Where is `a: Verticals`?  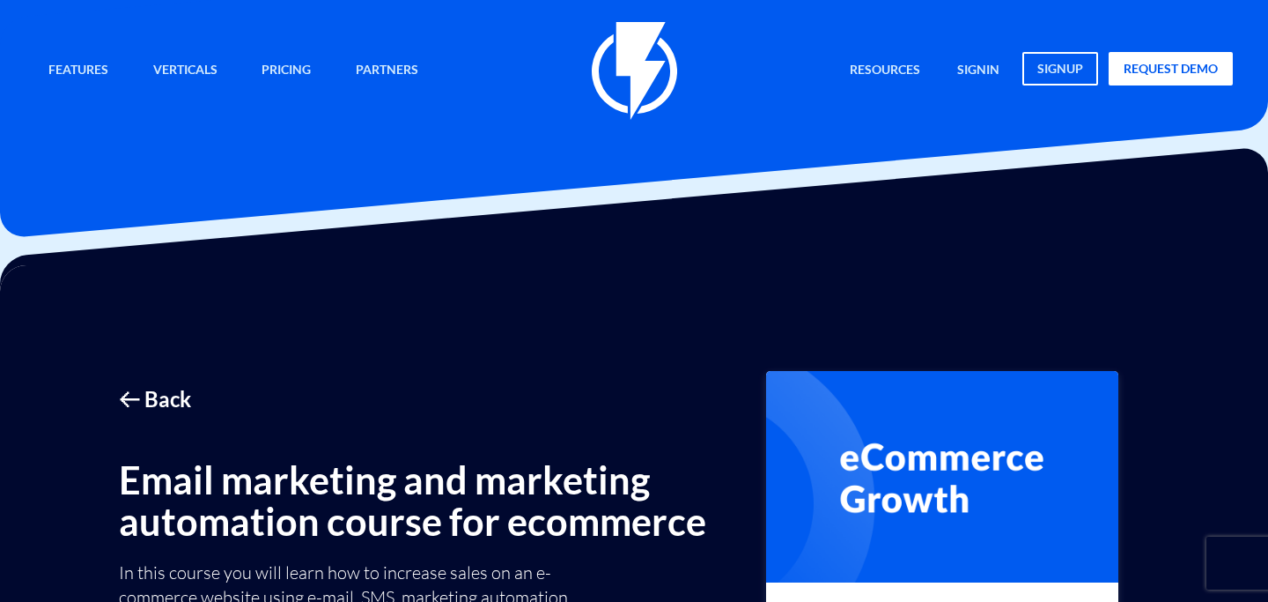 a: Verticals is located at coordinates (185, 70).